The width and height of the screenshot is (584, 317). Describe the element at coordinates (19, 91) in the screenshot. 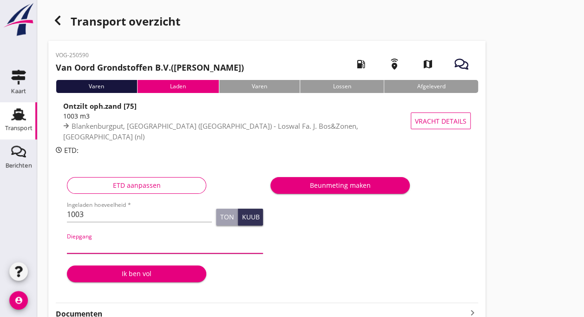

I see `div: Kaart` at that location.